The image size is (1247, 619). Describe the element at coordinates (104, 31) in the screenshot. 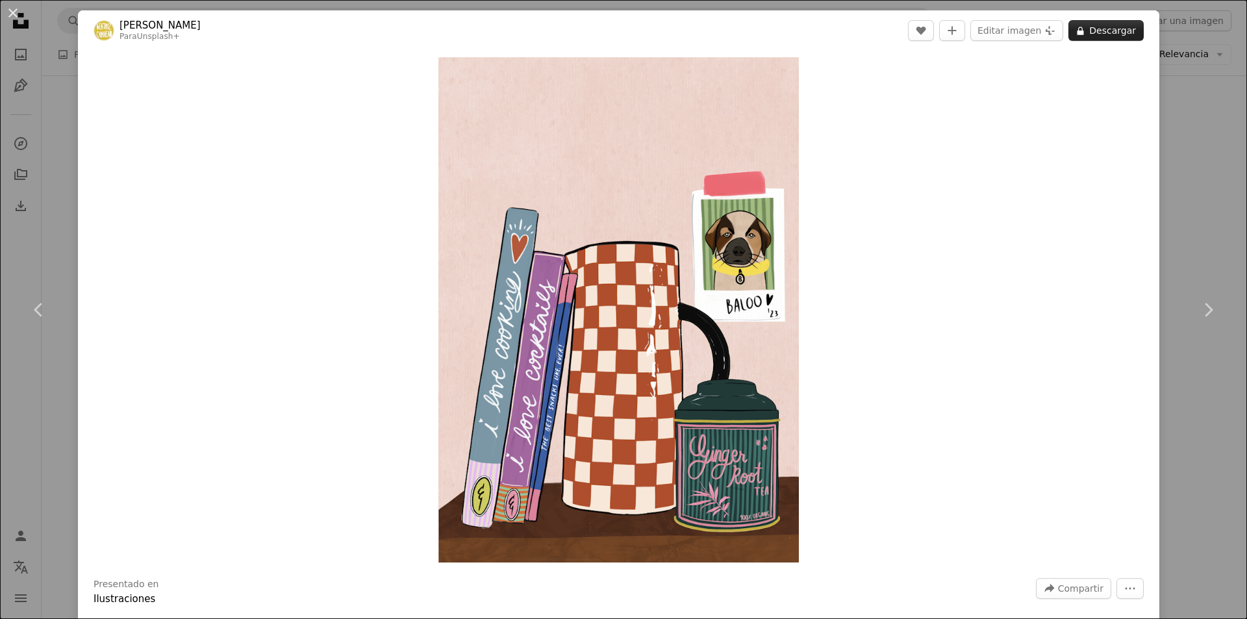

I see `a: Ve al perfil de Beatriz Camaleão` at that location.